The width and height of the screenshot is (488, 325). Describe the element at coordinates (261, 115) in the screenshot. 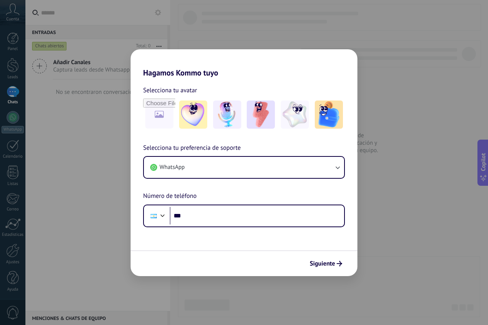

I see `img: -3.jpeg` at that location.